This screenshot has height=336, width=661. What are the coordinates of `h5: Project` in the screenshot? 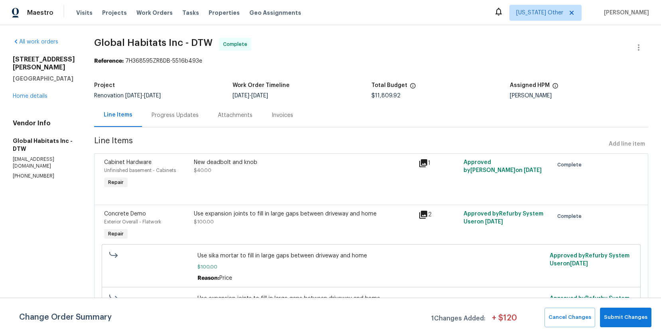 It's located at (105, 85).